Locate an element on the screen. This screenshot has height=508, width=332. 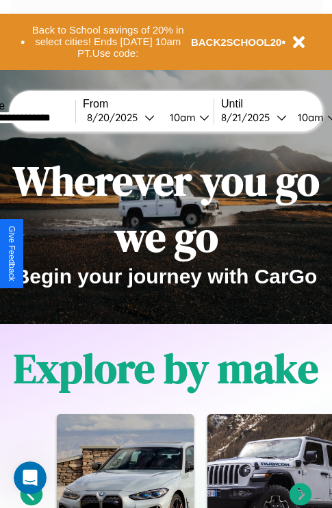
h1: Explore by make is located at coordinates (166, 368).